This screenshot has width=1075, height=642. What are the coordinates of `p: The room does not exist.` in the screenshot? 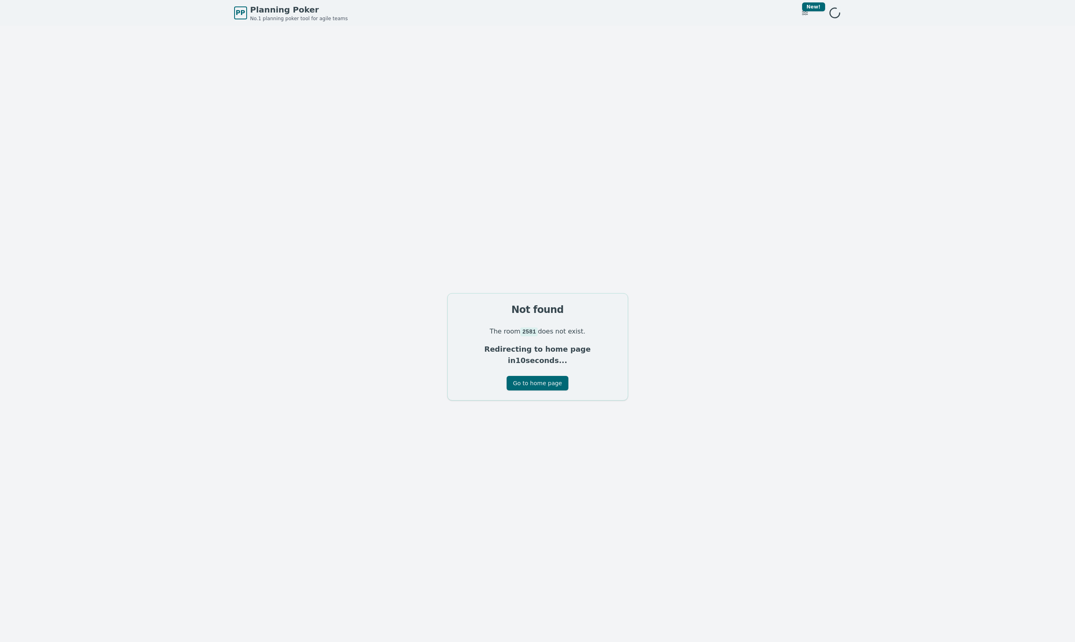 It's located at (538, 331).